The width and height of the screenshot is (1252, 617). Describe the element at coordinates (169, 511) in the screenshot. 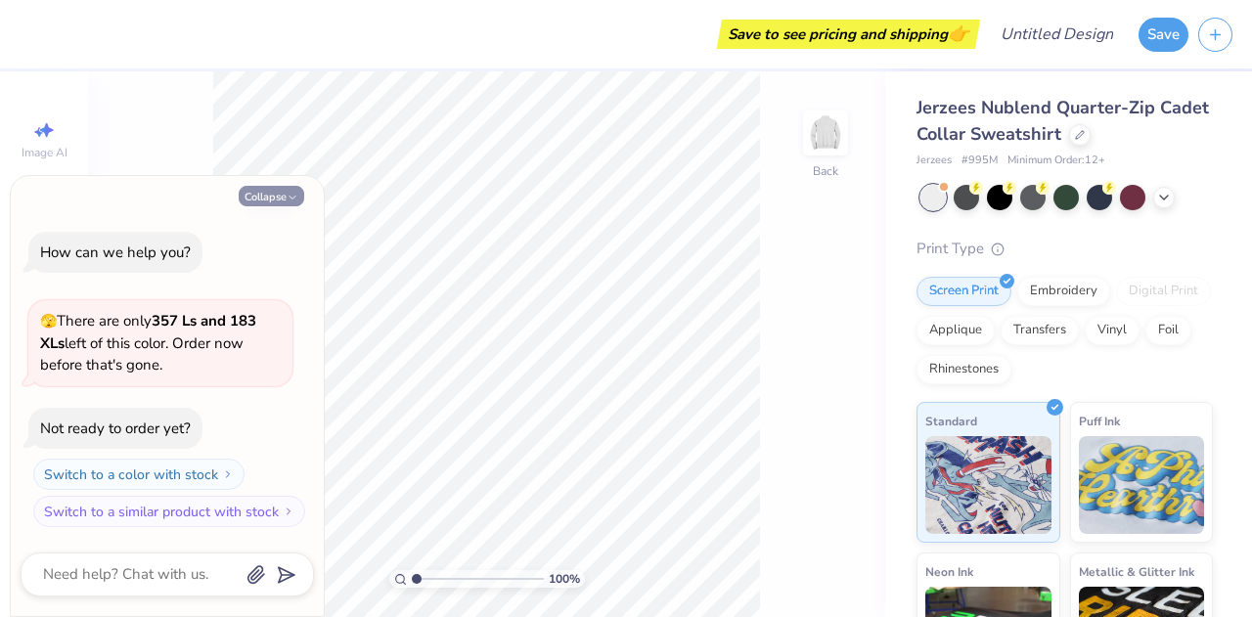

I see `button: Switch to a similar product with stock` at that location.